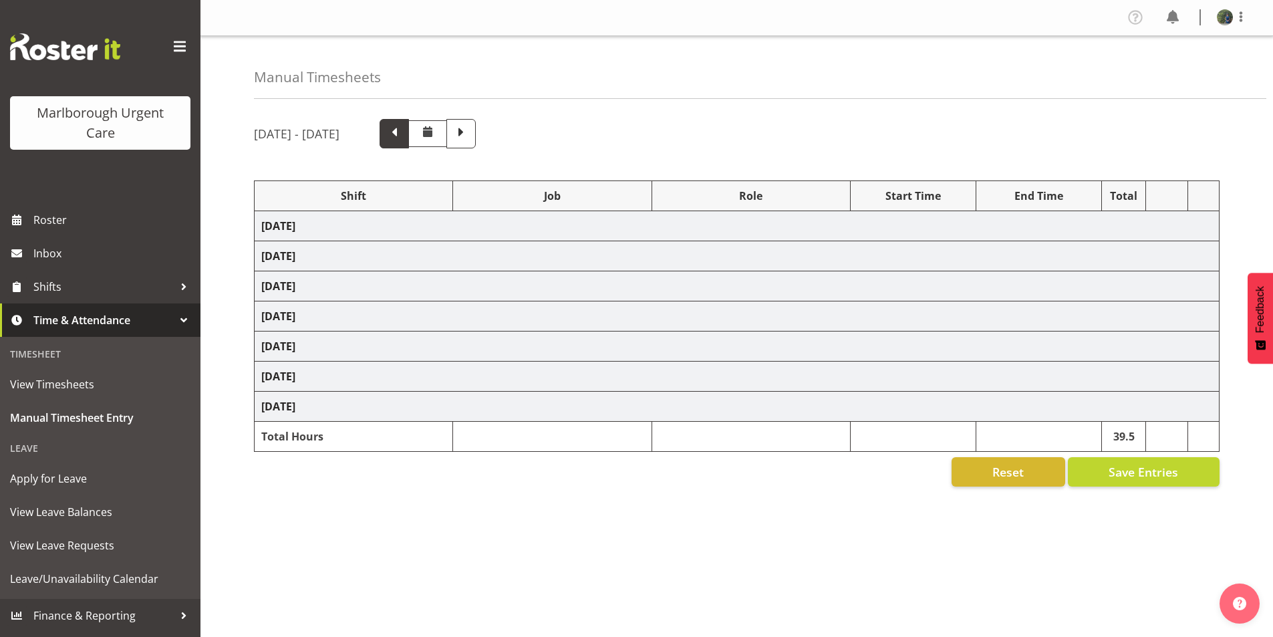 The image size is (1273, 637). I want to click on button: Save Entries, so click(1143, 472).